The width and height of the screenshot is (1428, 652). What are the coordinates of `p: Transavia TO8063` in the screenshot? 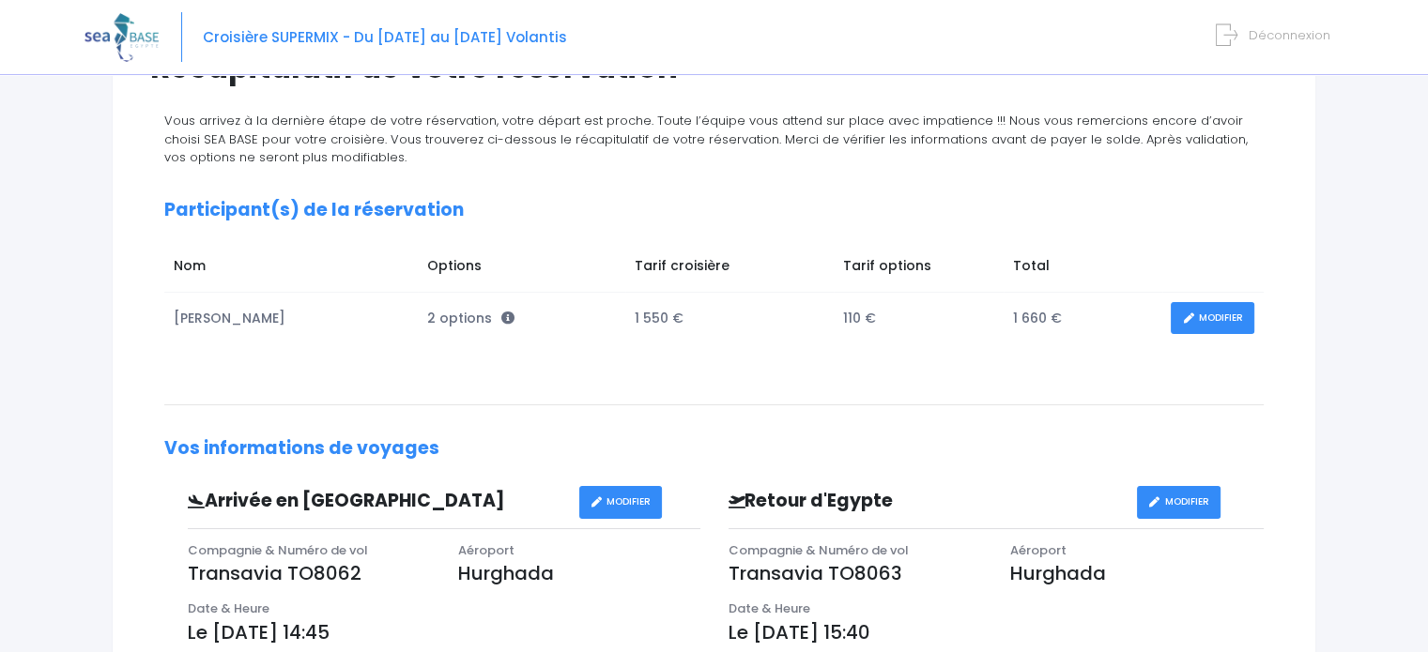 It's located at (855, 574).